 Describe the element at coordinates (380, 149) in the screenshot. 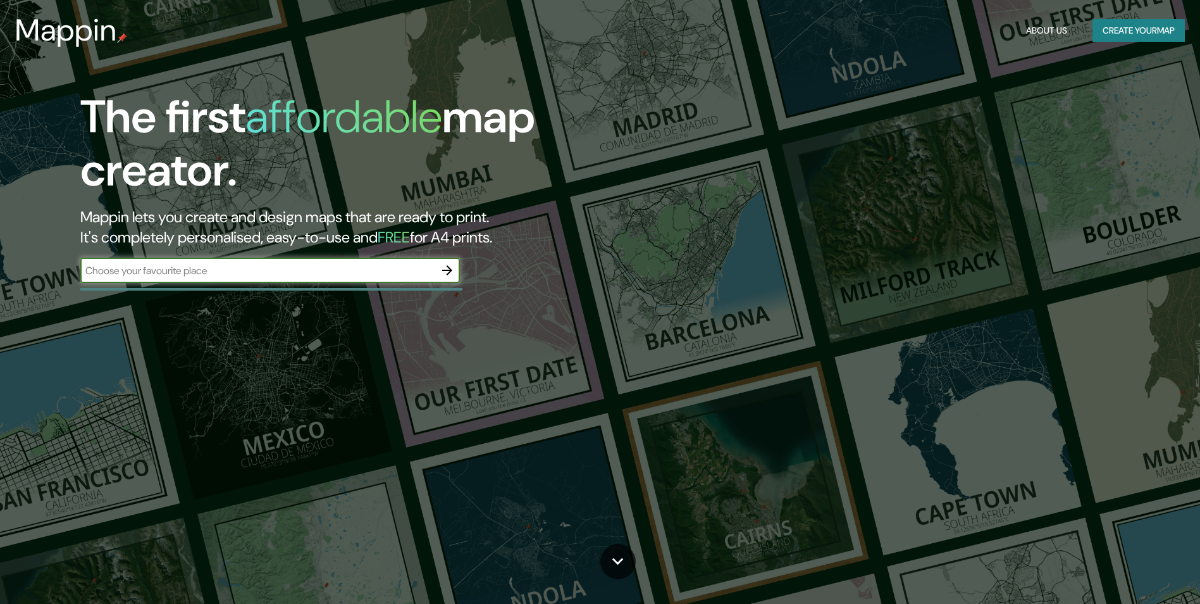

I see `h1: The first map creator.` at that location.